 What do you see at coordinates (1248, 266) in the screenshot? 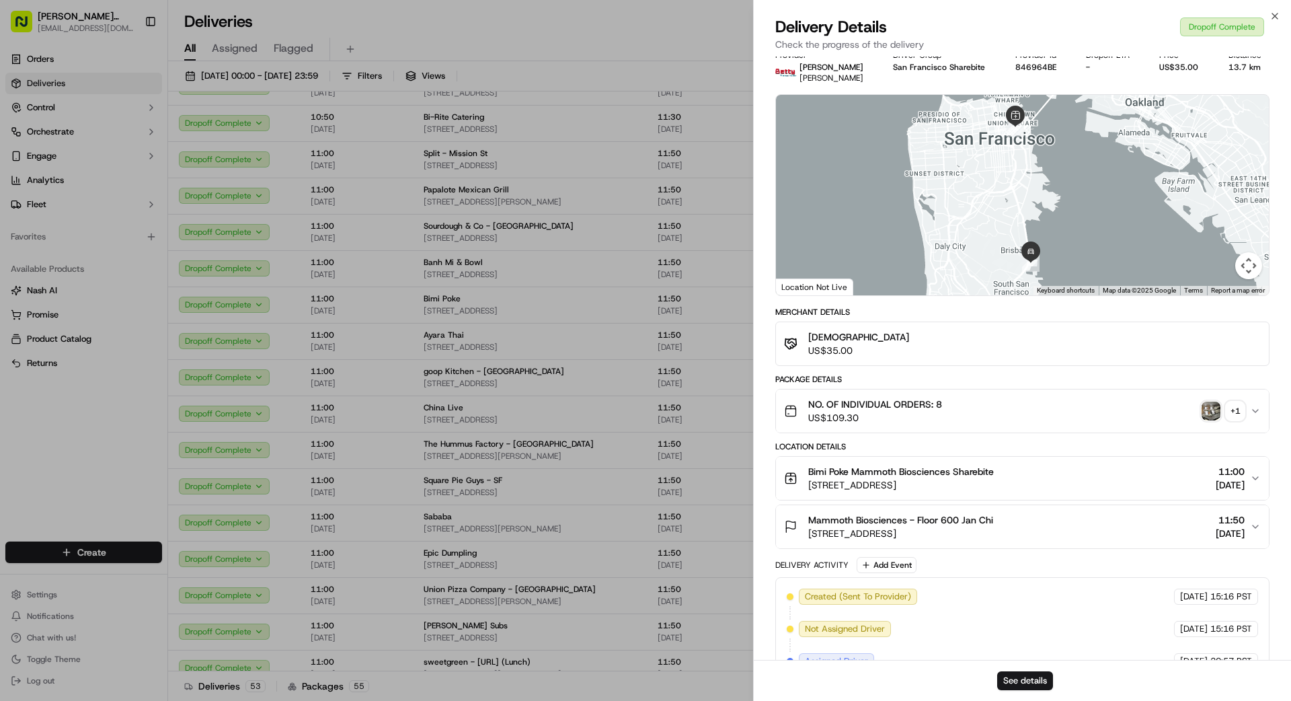
I see `button: Map camera controls` at bounding box center [1248, 266].